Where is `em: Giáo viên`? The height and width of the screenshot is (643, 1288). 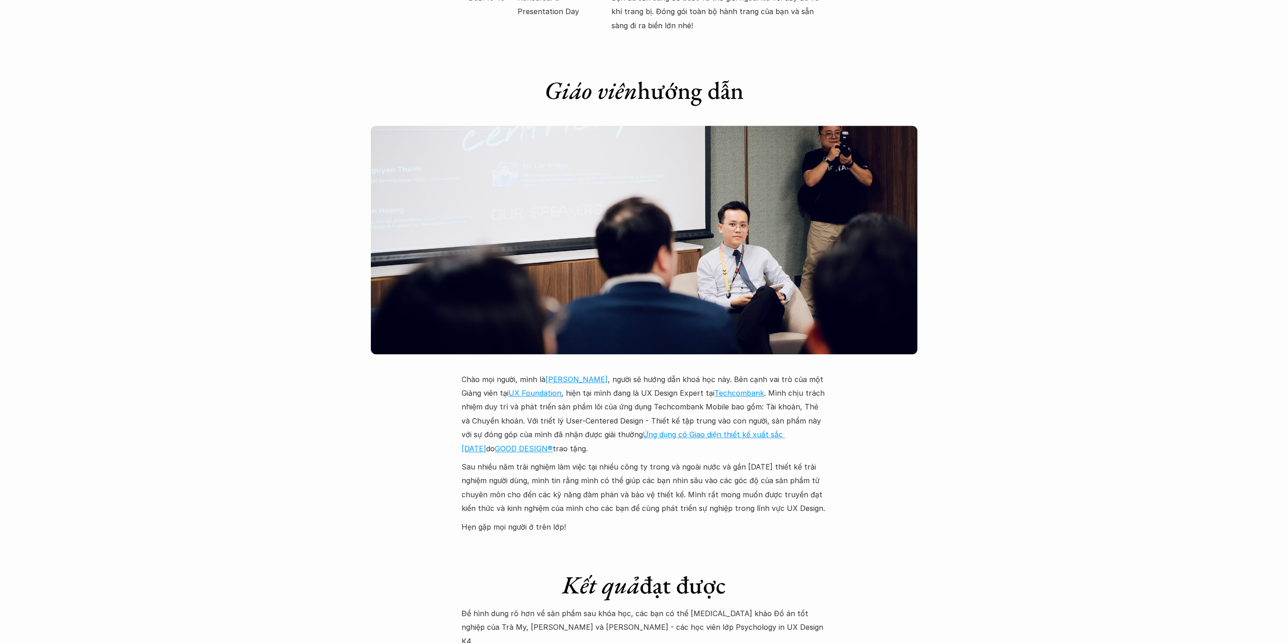 em: Giáo viên is located at coordinates (591, 90).